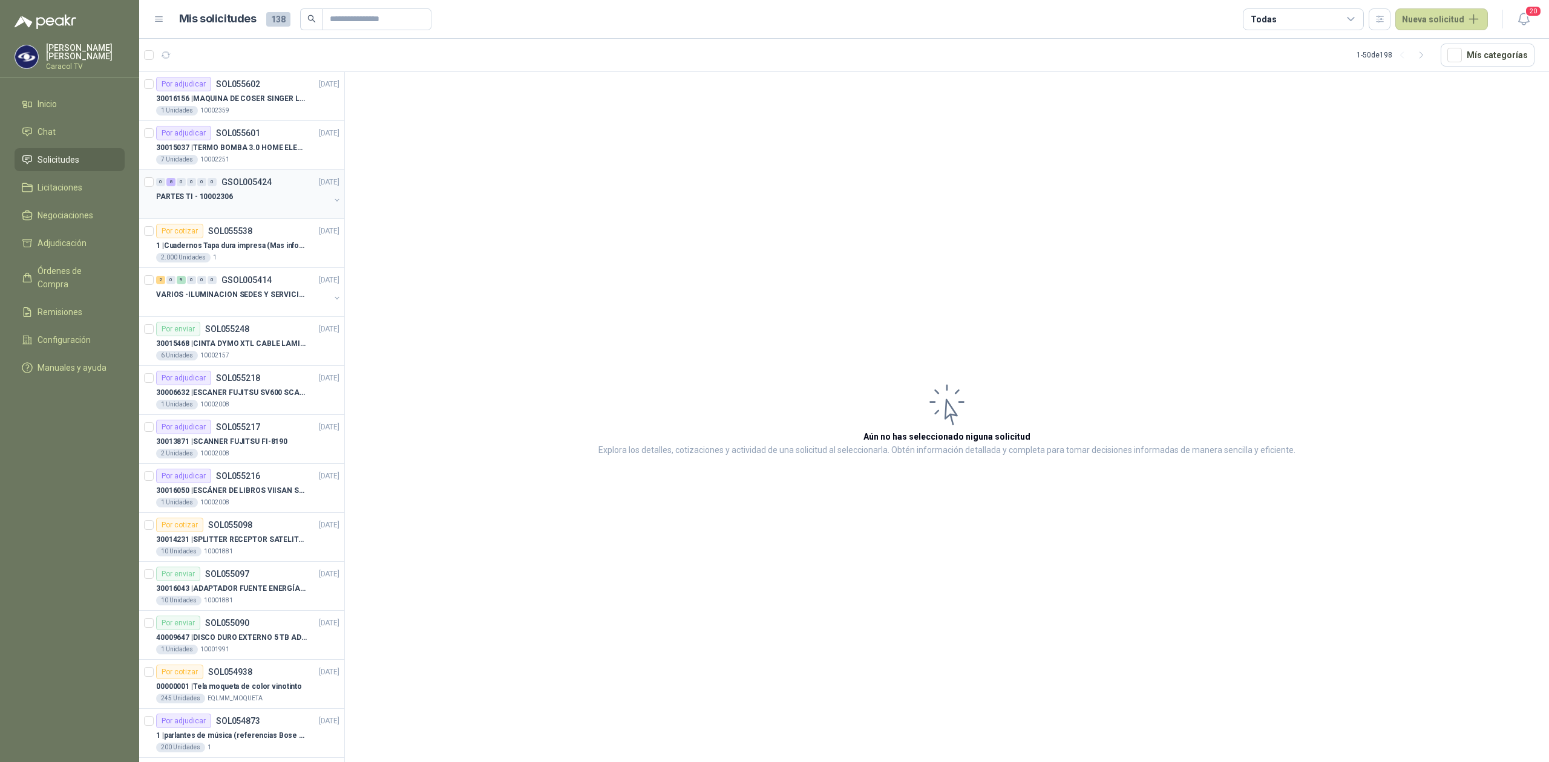 This screenshot has height=762, width=1549. What do you see at coordinates (947, 437) in the screenshot?
I see `h3: Aún no has seleccionado niguna solicitud` at bounding box center [947, 437].